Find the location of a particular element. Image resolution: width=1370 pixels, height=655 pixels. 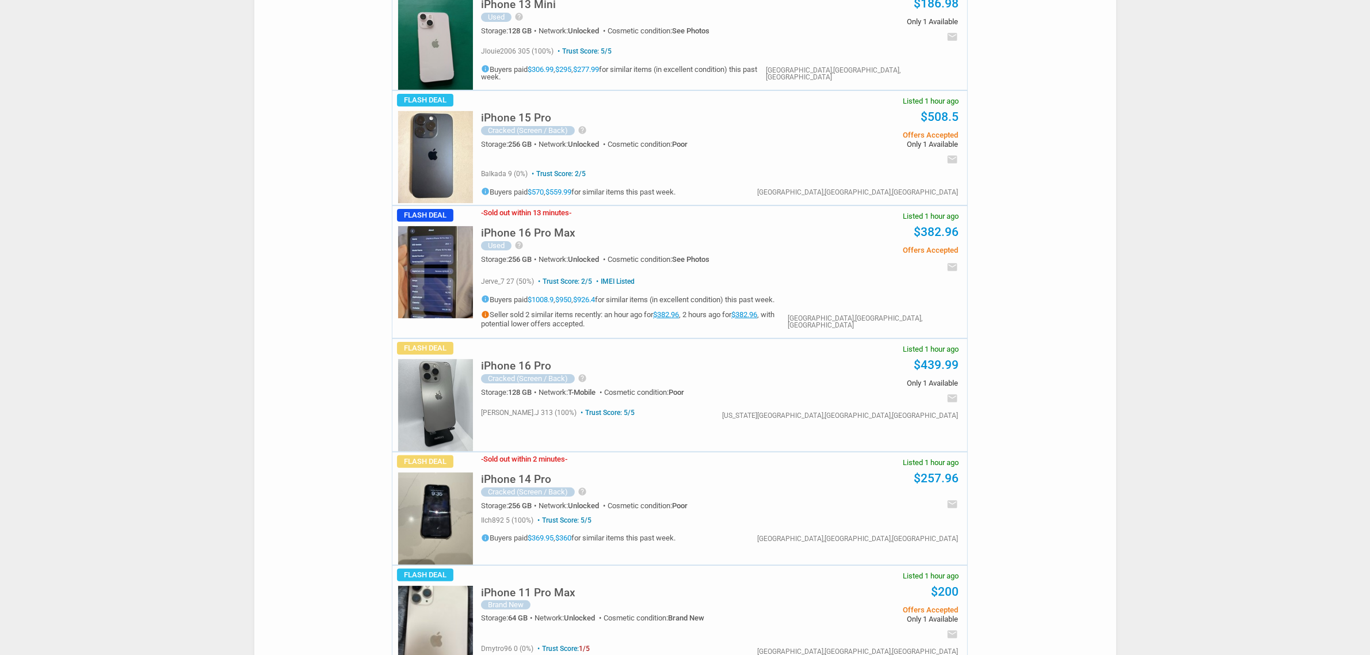

a: iPhone 16 Pro Max is located at coordinates (528, 234).